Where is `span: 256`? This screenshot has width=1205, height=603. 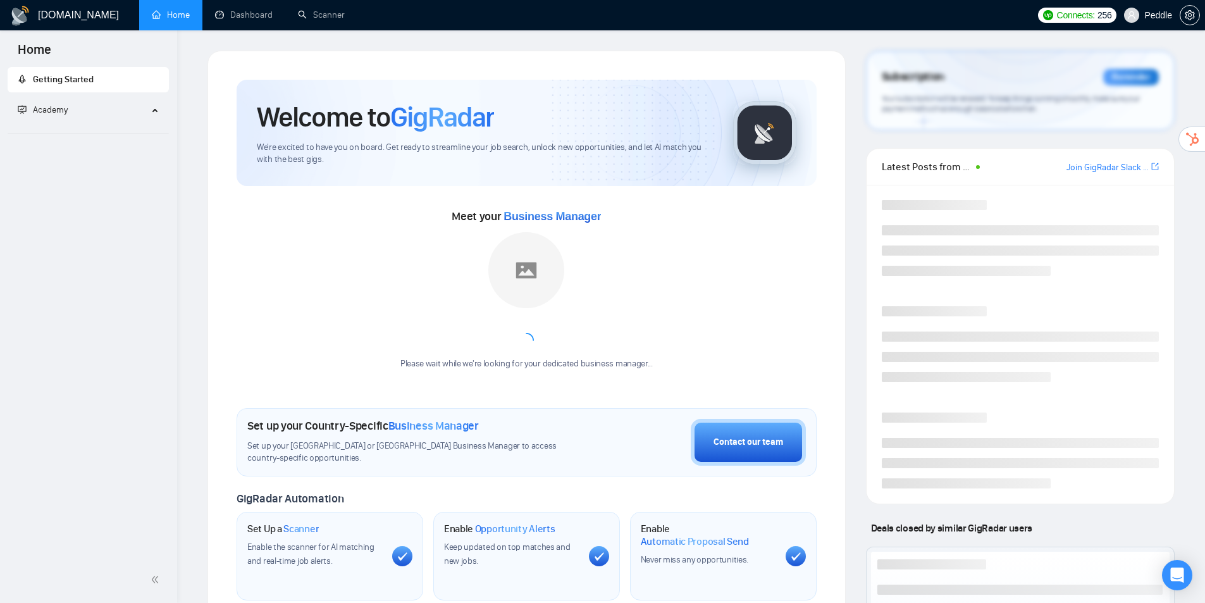 span: 256 is located at coordinates (1105, 15).